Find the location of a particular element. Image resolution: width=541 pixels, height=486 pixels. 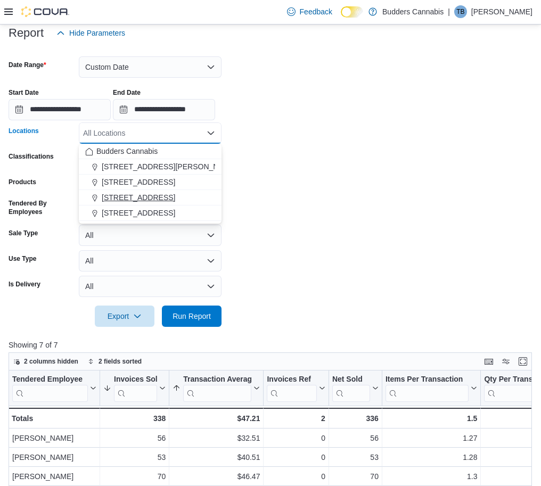

span: 2 columns hidden is located at coordinates (51, 362).